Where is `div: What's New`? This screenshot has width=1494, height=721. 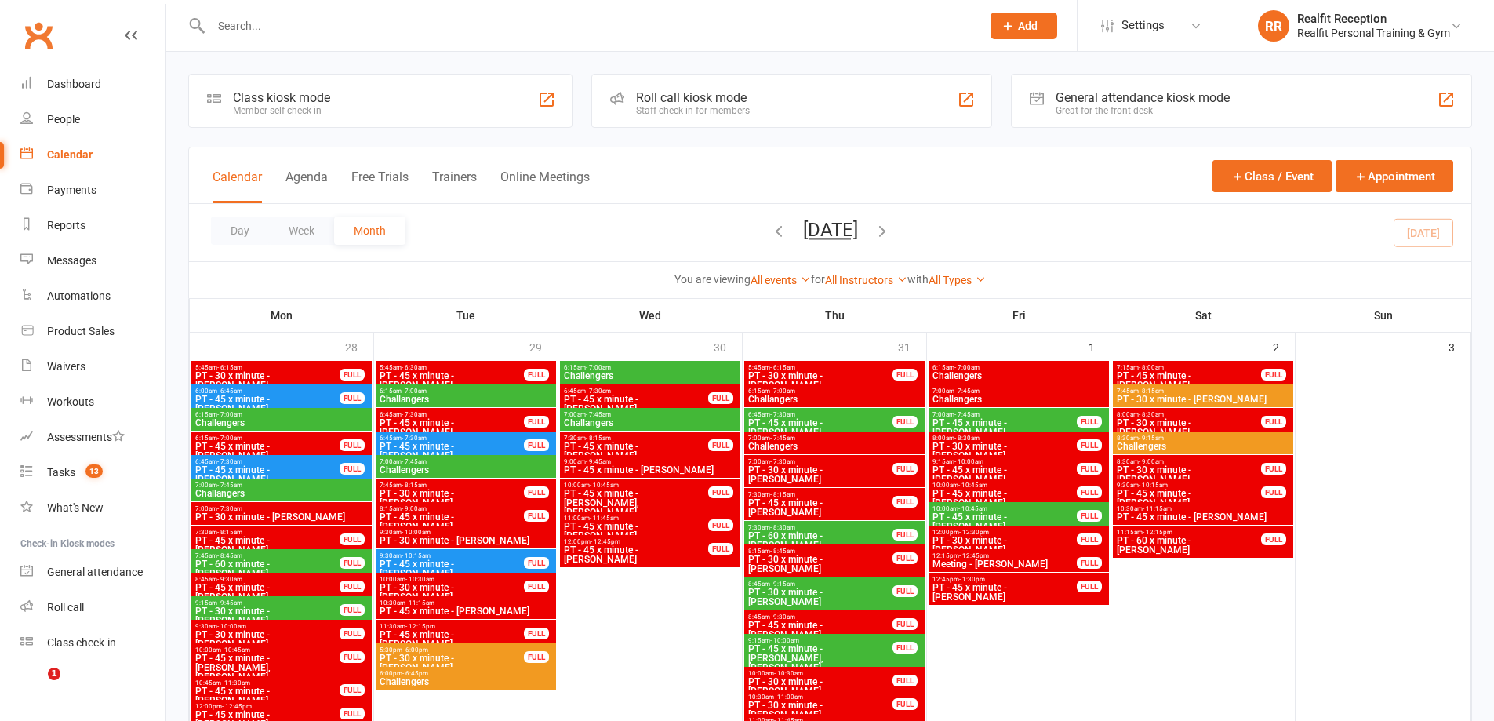
div: What's New is located at coordinates (75, 508).